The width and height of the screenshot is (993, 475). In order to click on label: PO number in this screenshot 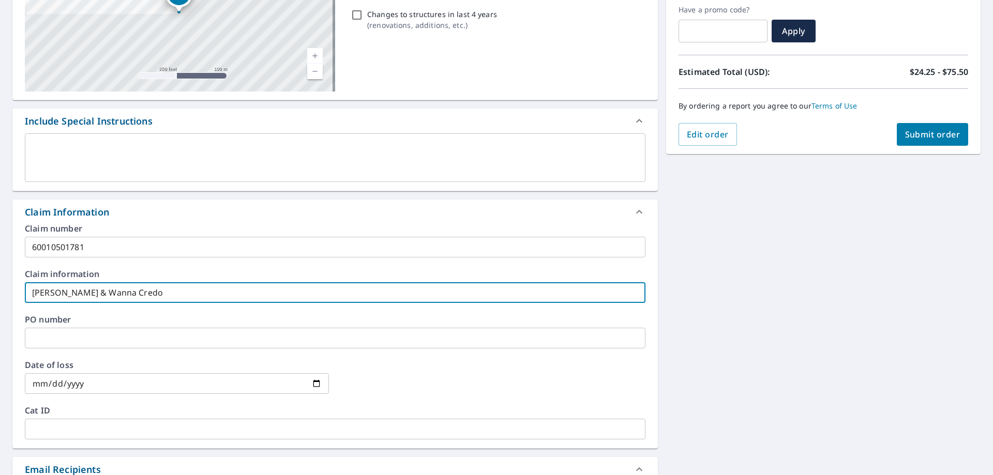, I will do `click(335, 320)`.